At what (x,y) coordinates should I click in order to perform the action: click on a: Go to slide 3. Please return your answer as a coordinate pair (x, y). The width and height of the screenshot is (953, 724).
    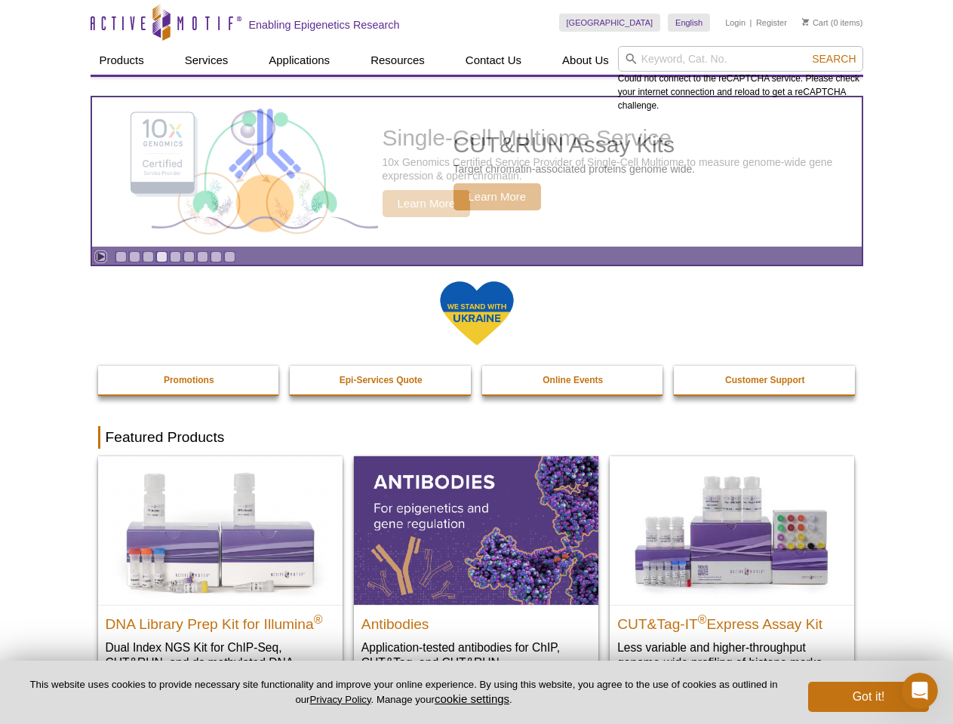
    Looking at the image, I should click on (148, 257).